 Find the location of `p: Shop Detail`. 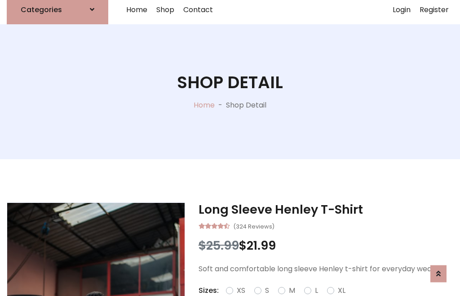

p: Shop Detail is located at coordinates (246, 105).